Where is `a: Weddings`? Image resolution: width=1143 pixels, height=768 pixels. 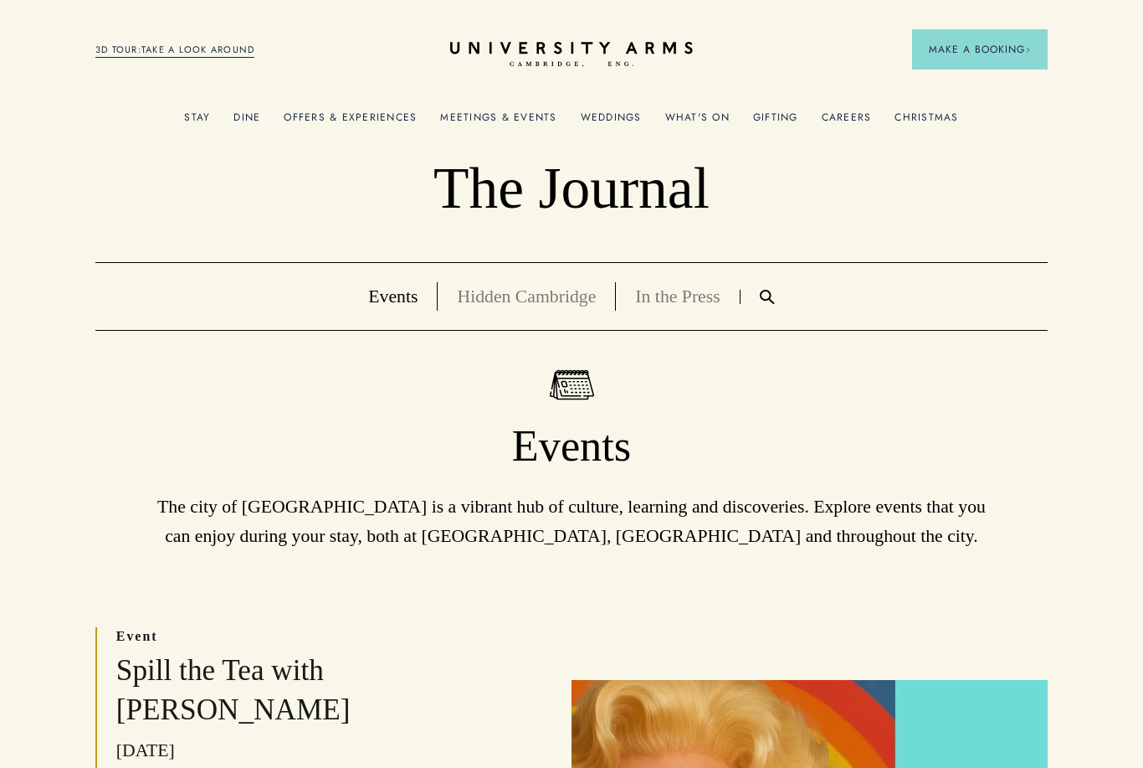 a: Weddings is located at coordinates (611, 122).